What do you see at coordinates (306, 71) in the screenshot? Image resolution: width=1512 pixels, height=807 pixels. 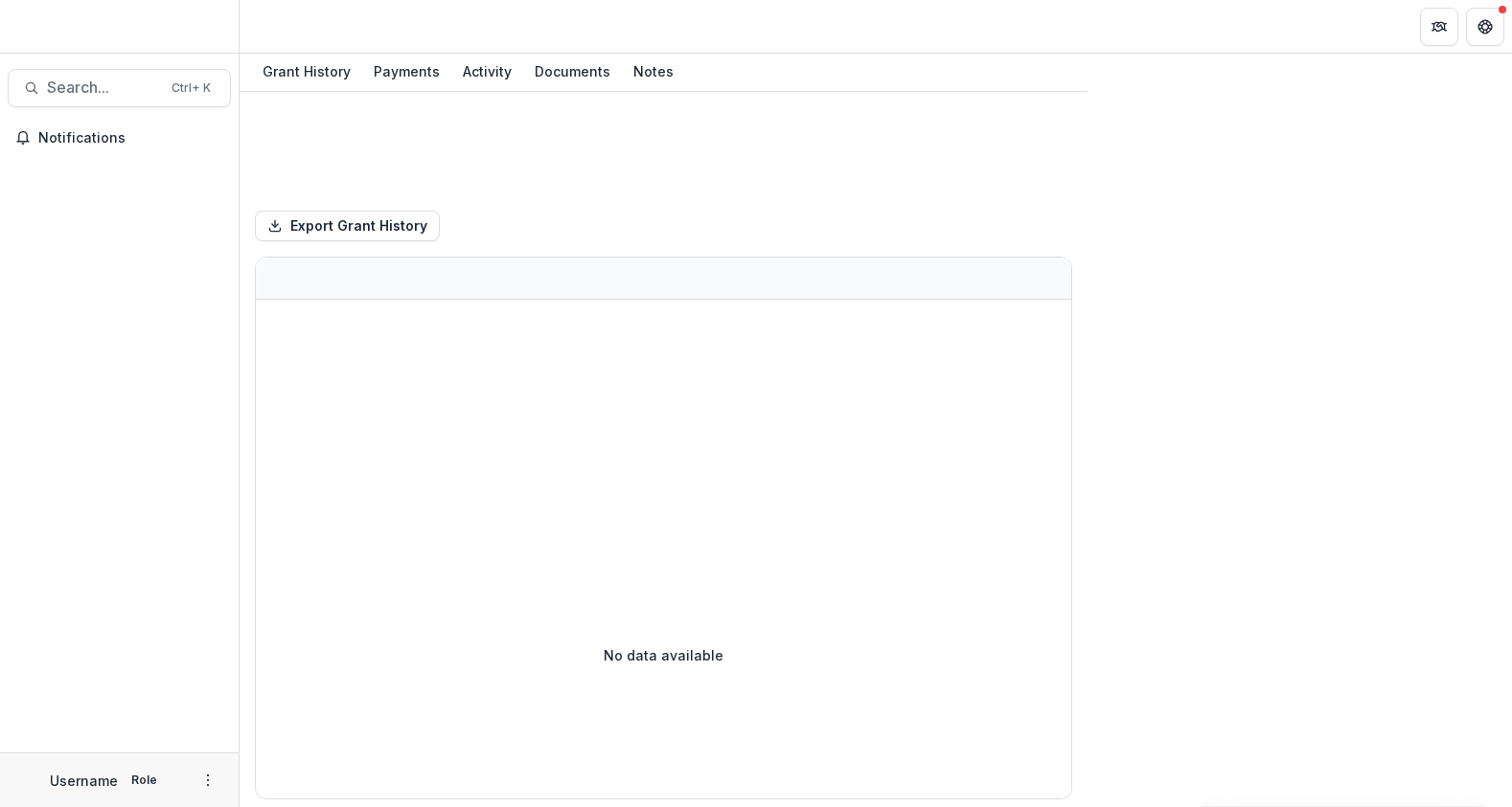 I see `div: Grant History` at bounding box center [306, 71].